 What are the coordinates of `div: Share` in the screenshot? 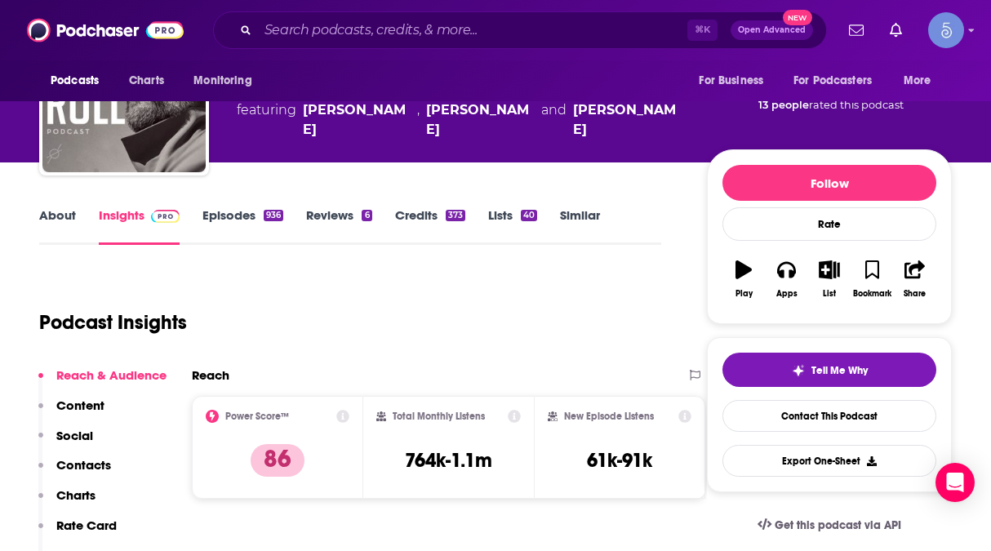 It's located at (914, 294).